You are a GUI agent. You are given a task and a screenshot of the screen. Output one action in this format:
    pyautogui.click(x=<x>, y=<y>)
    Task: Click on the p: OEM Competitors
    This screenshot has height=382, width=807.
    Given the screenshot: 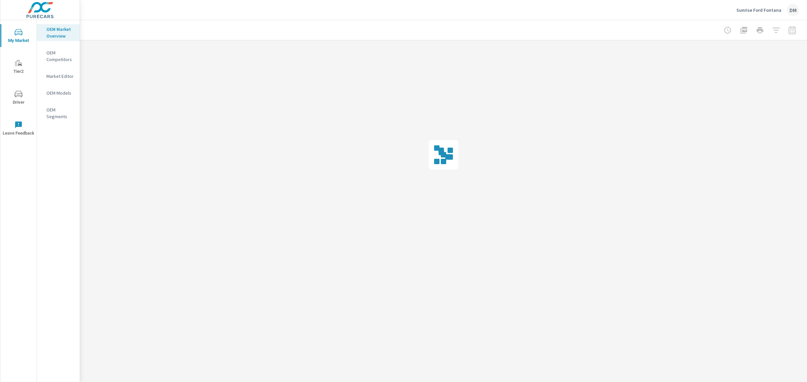 What is the action you would take?
    pyautogui.click(x=60, y=56)
    